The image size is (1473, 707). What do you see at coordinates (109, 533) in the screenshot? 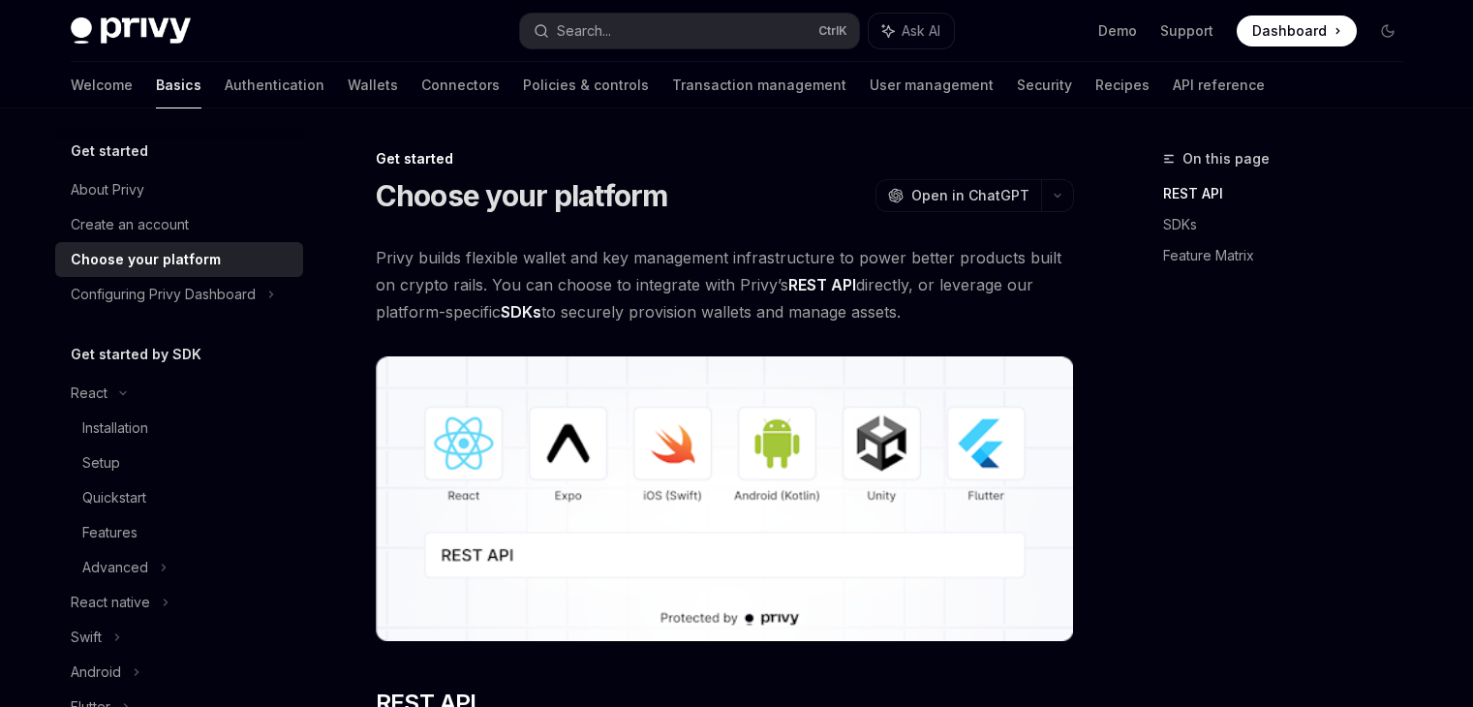
I see `div: Features` at bounding box center [109, 533].